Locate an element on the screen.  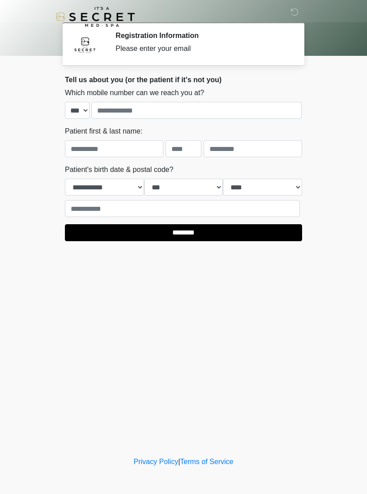
a: Terms of Service is located at coordinates (206, 462).